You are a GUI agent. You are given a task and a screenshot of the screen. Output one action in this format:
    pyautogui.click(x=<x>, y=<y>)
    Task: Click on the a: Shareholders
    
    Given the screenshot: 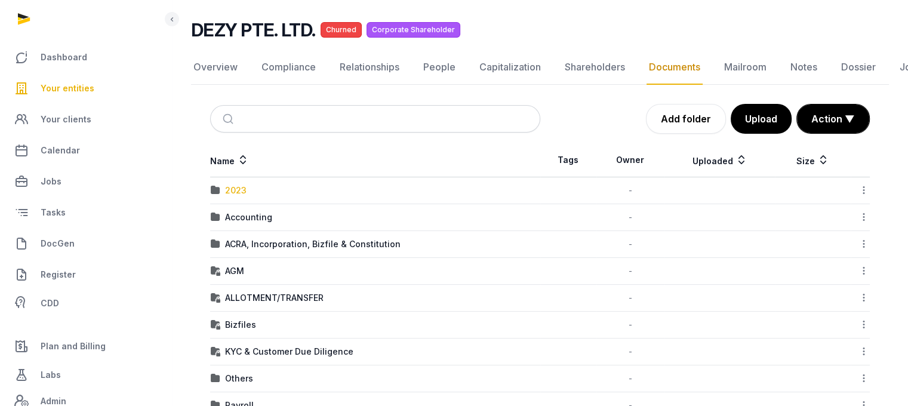 What is the action you would take?
    pyautogui.click(x=595, y=67)
    